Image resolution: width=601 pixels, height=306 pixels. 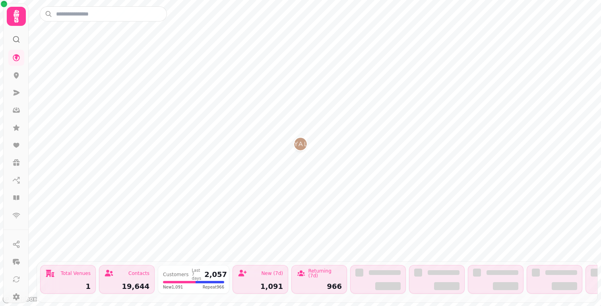 What do you see at coordinates (76, 273) in the screenshot?
I see `div: Total Venues` at bounding box center [76, 273].